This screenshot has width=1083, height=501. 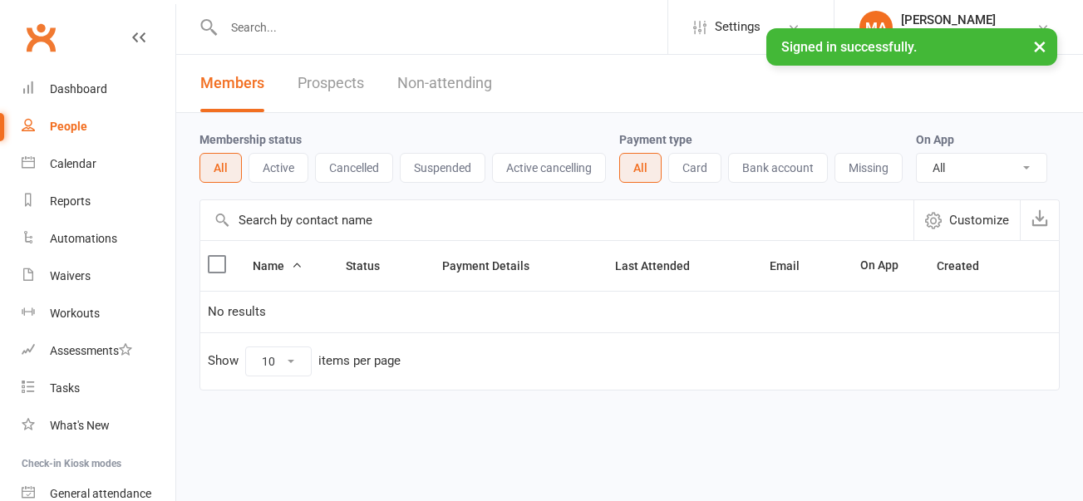 What do you see at coordinates (442, 168) in the screenshot?
I see `button: Suspended` at bounding box center [442, 168].